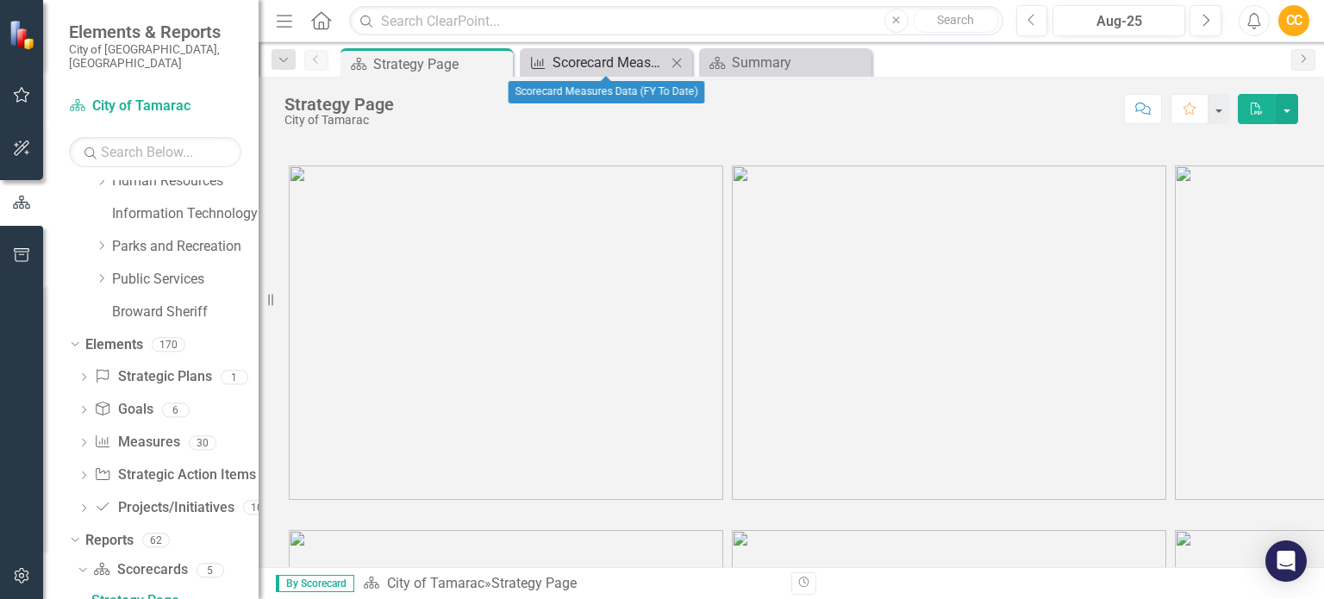 The height and width of the screenshot is (599, 1324). I want to click on a: Elements, so click(114, 345).